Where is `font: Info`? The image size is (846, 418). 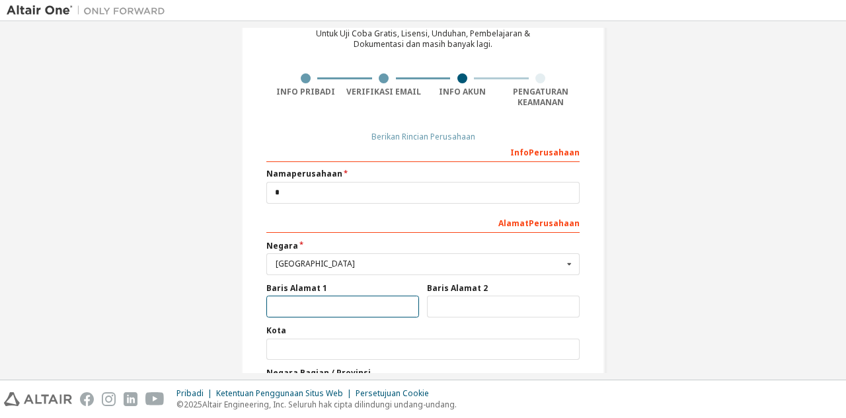
font: Info is located at coordinates (519, 152).